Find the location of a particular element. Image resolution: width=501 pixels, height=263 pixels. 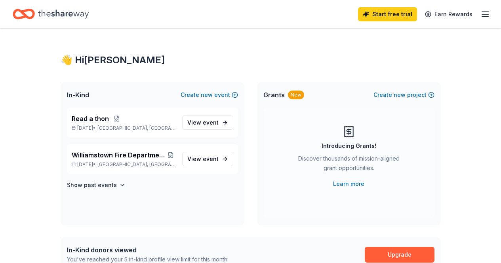

span: Grants is located at coordinates (274, 95).